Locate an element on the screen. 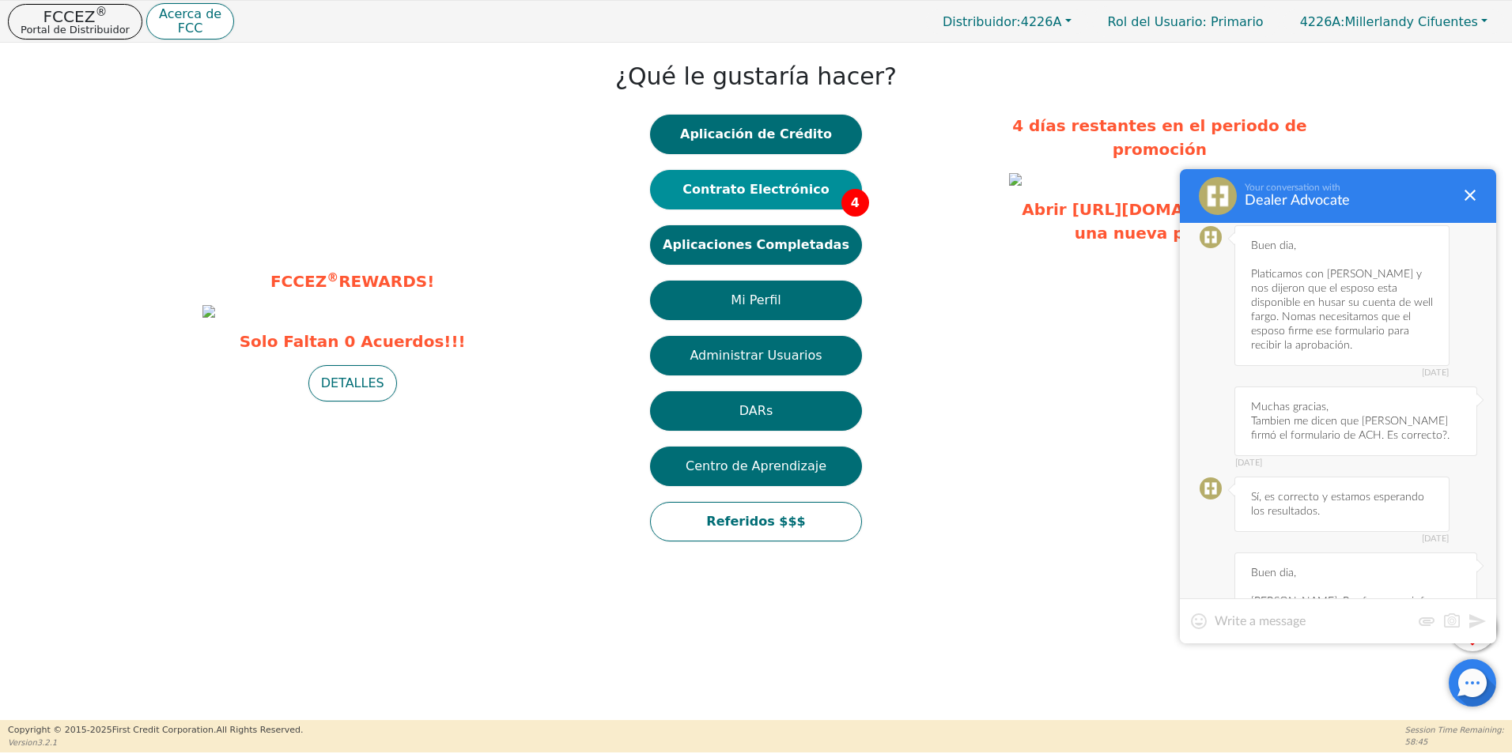 The image size is (1512, 754). img: 5625c82a-9ab3-4291-b967-20375ddd488d is located at coordinates (209, 312).